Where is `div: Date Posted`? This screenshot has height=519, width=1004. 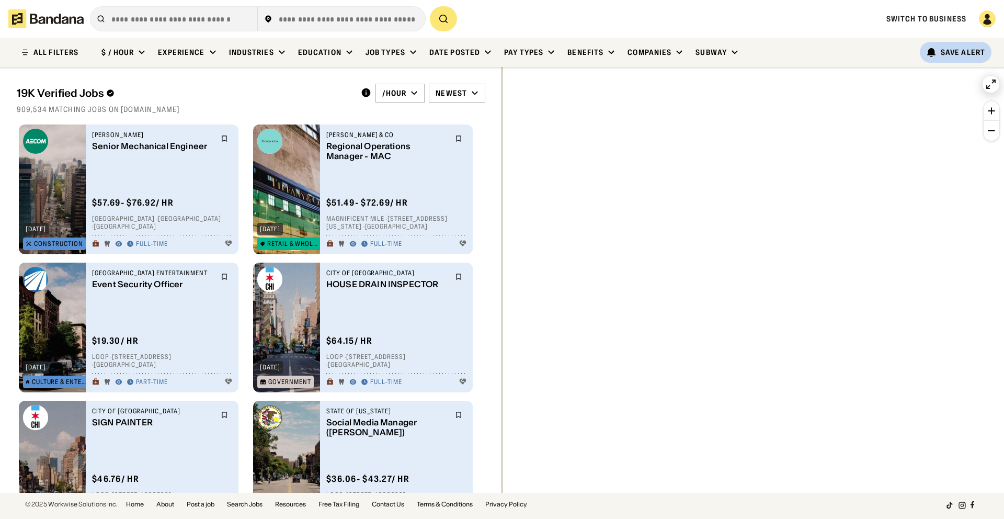 div: Date Posted is located at coordinates (454, 52).